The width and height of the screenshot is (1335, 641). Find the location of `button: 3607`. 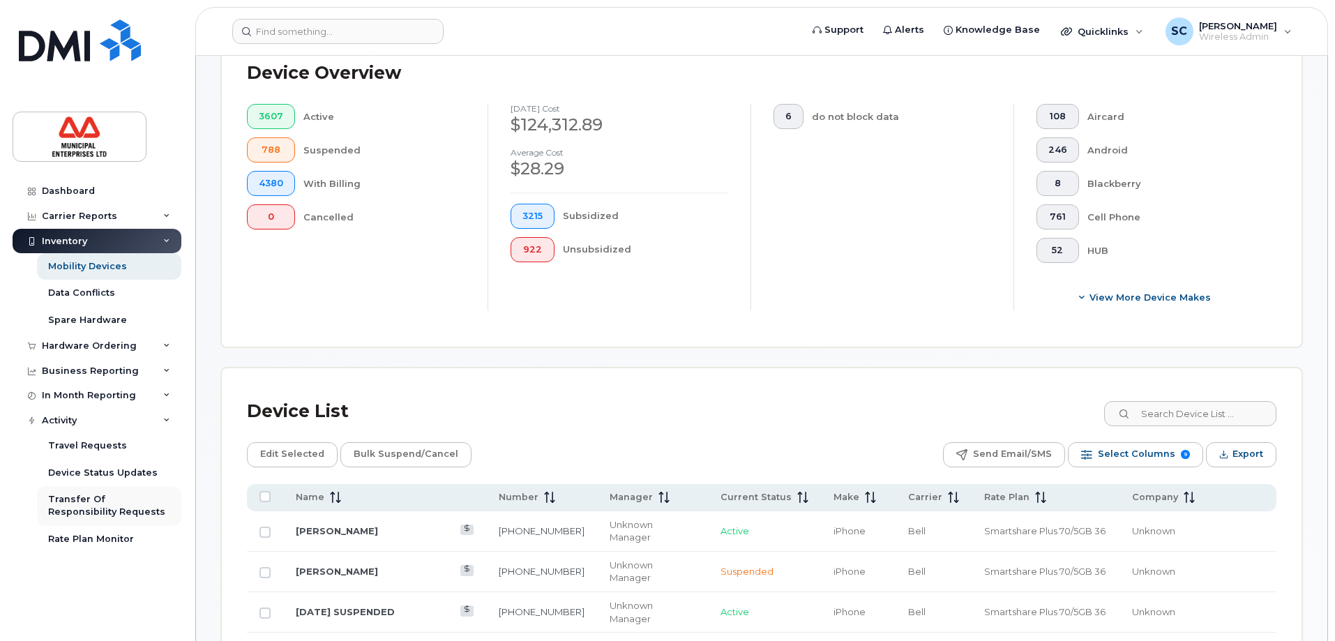

button: 3607 is located at coordinates (271, 116).